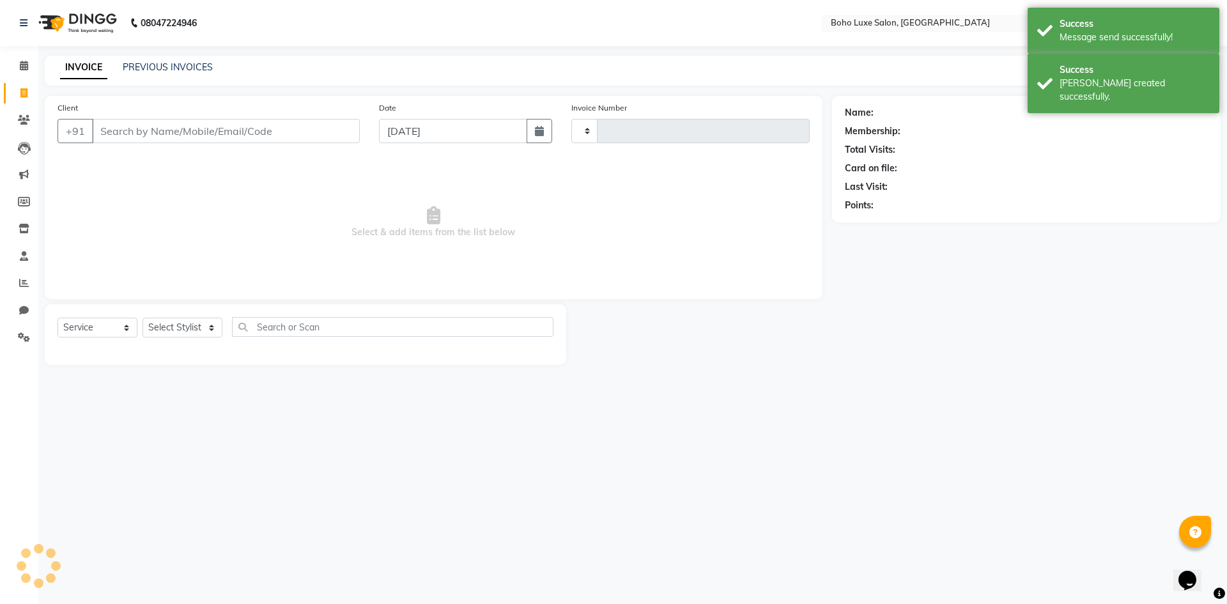  Describe the element at coordinates (866, 187) in the screenshot. I see `div: Last Visit:` at that location.